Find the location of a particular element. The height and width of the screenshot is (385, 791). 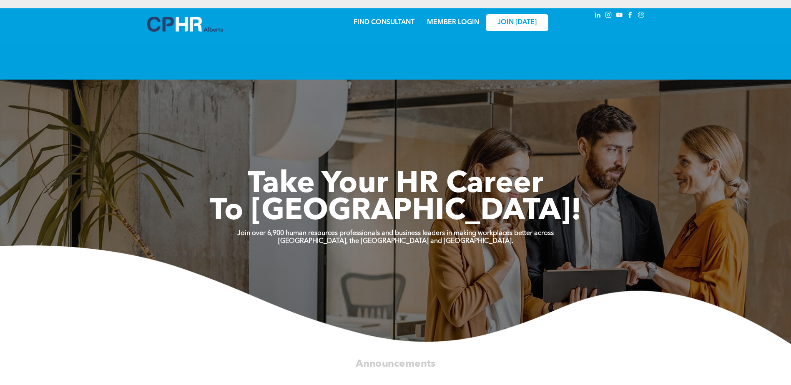

a: linkedin is located at coordinates (598, 16).